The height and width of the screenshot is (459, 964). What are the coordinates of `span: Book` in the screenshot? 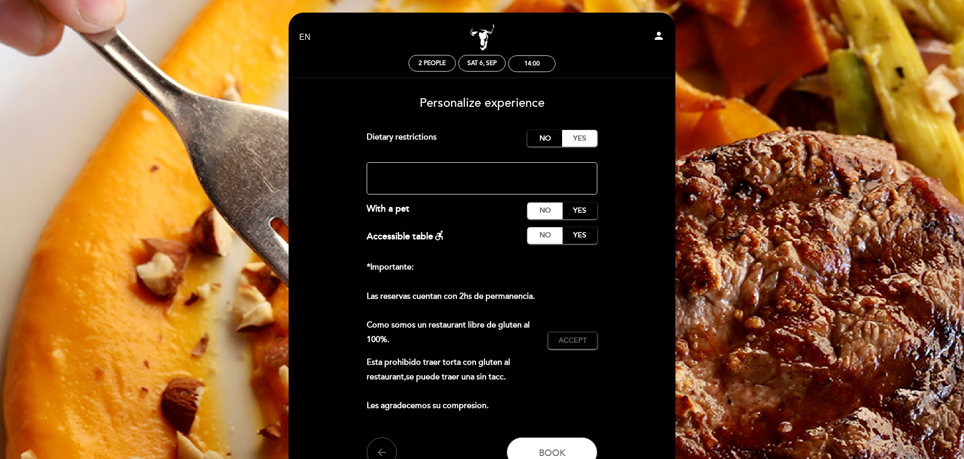 It's located at (552, 452).